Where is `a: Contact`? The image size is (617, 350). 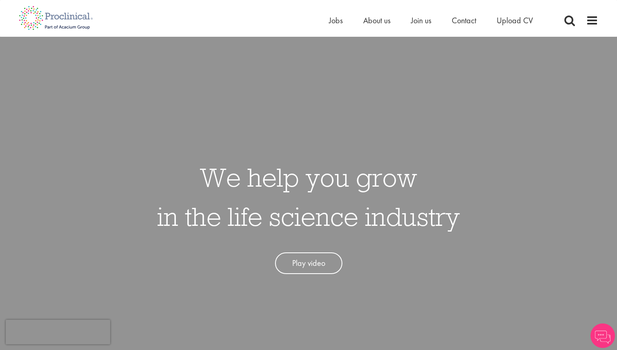 a: Contact is located at coordinates (464, 20).